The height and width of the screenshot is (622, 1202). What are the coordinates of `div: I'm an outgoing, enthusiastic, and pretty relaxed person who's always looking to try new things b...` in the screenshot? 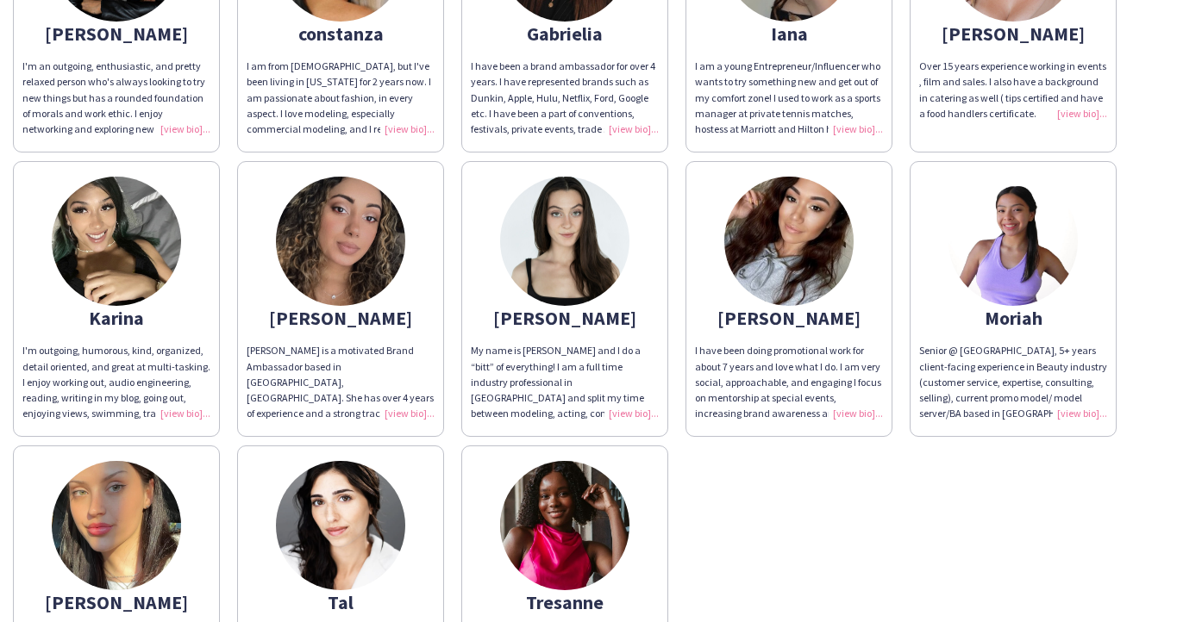 It's located at (116, 97).